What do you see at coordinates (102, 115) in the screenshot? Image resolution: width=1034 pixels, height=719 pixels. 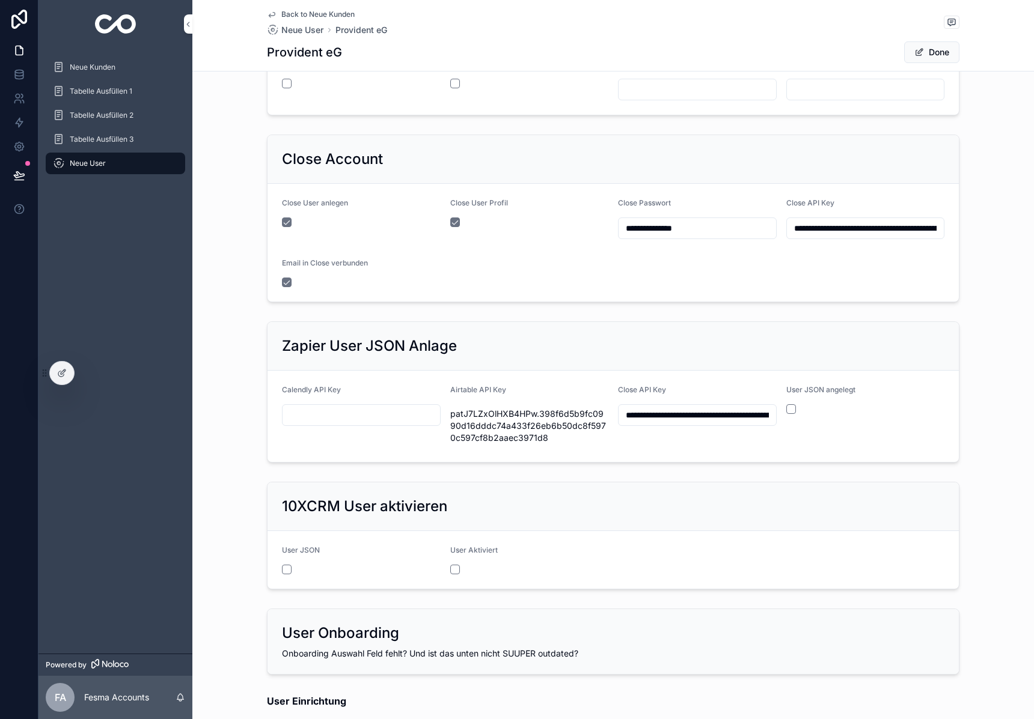 I see `span: Tabelle Ausfüllen 2` at bounding box center [102, 115].